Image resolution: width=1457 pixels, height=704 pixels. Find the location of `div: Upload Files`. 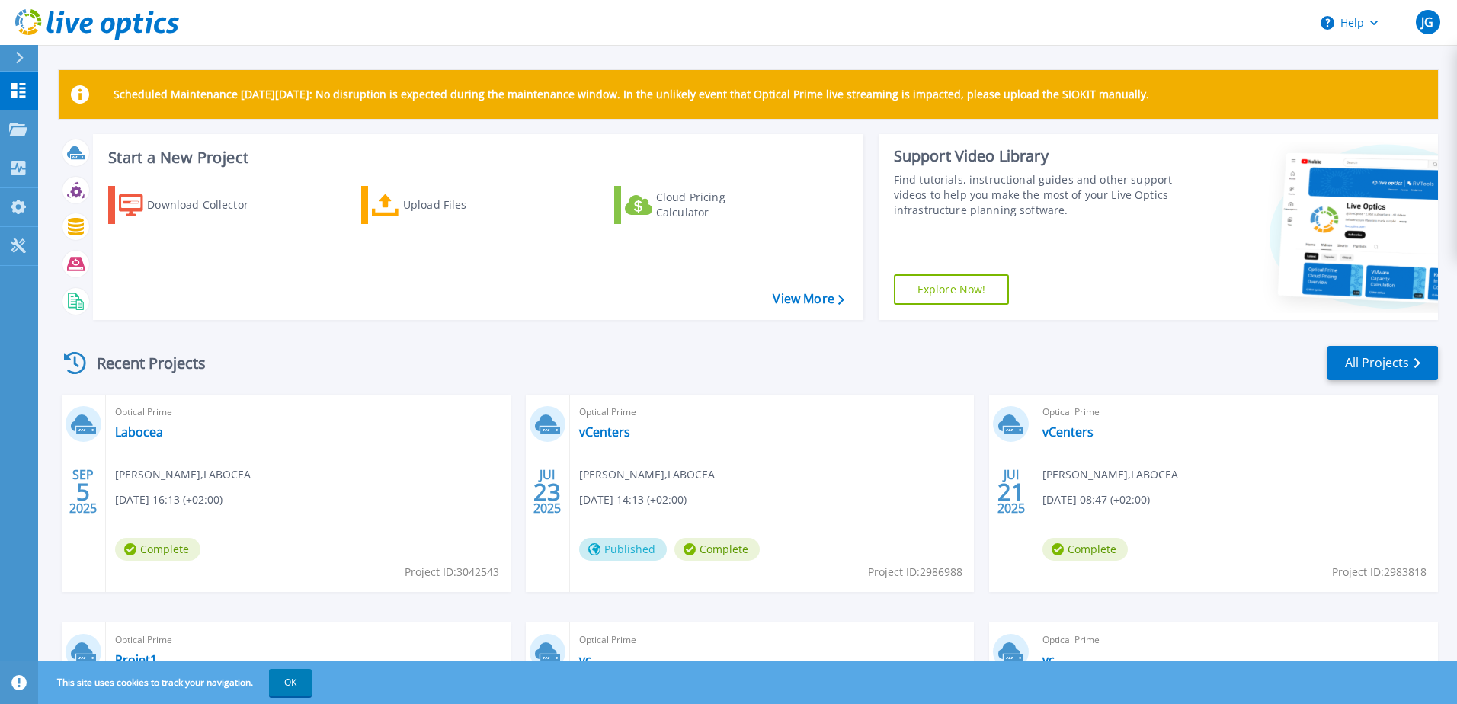

div: Upload Files is located at coordinates (464, 205).